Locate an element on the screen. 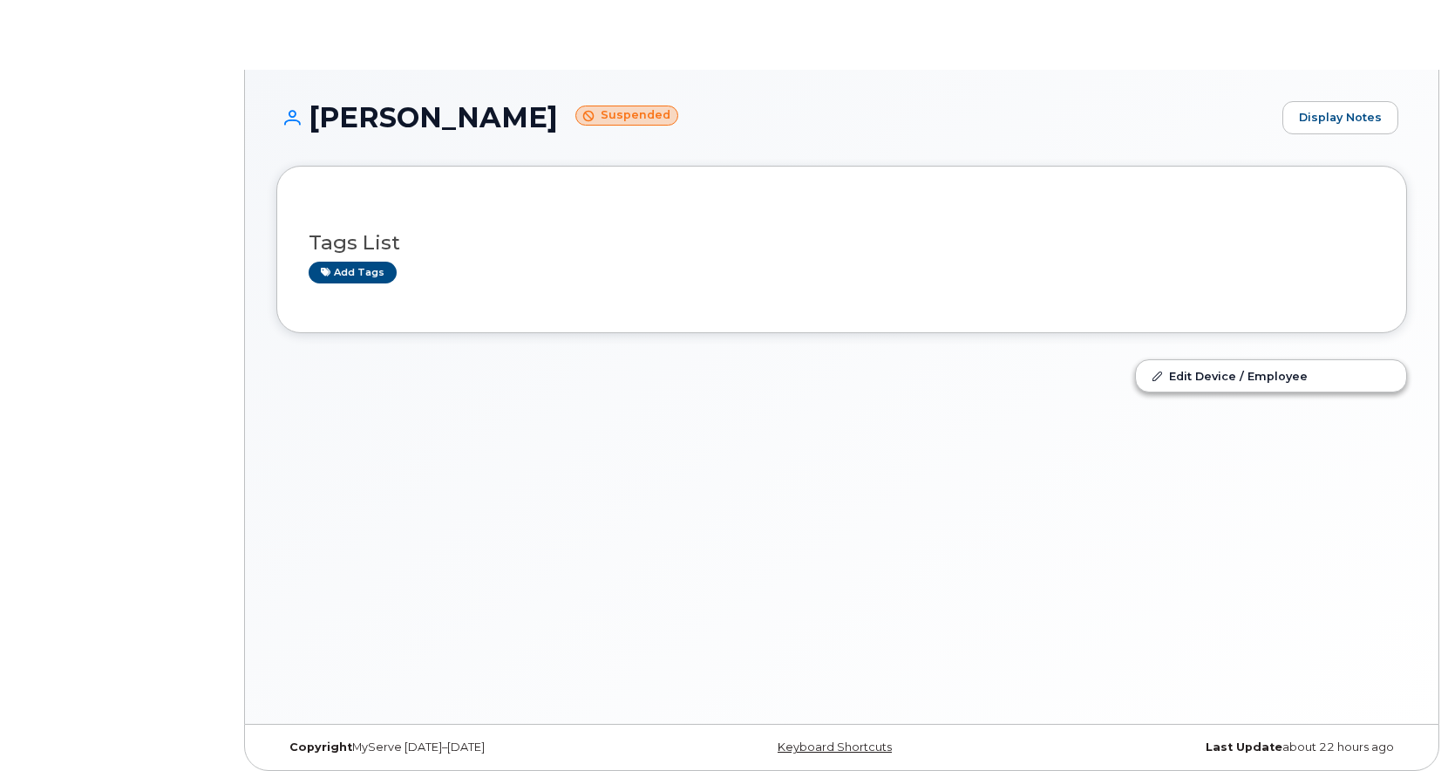 This screenshot has width=1448, height=771. strong: Copyright is located at coordinates (321, 746).